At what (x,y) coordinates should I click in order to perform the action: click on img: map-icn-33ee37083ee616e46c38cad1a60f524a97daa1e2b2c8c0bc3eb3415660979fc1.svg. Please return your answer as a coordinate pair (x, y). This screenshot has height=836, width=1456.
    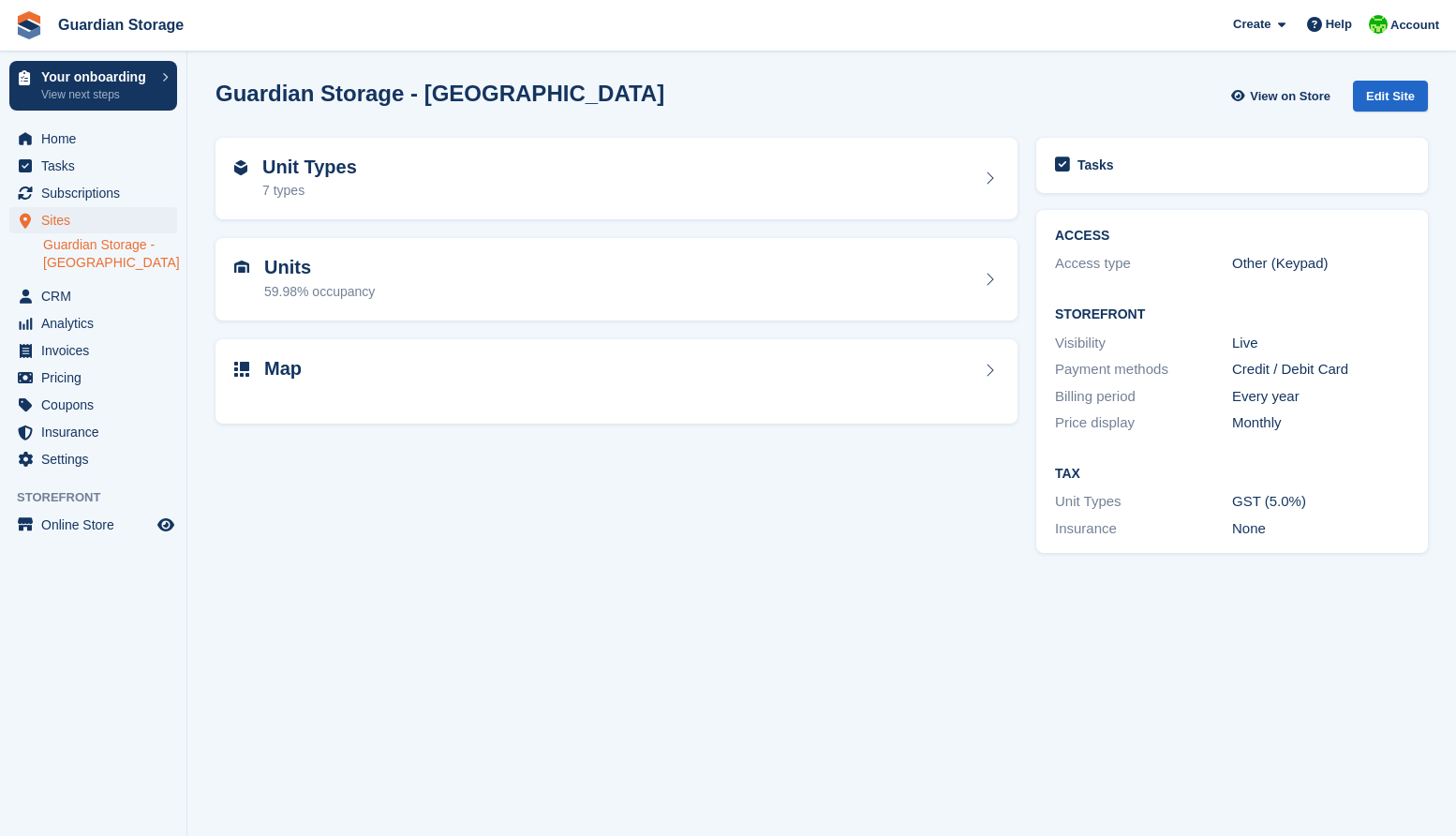
    Looking at the image, I should click on (242, 369).